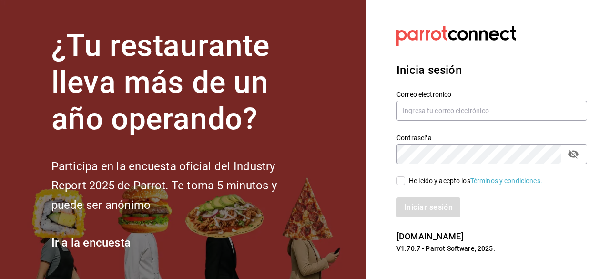 This screenshot has height=279, width=610. I want to click on input: Ingresa tu correo electrónico, so click(492, 111).